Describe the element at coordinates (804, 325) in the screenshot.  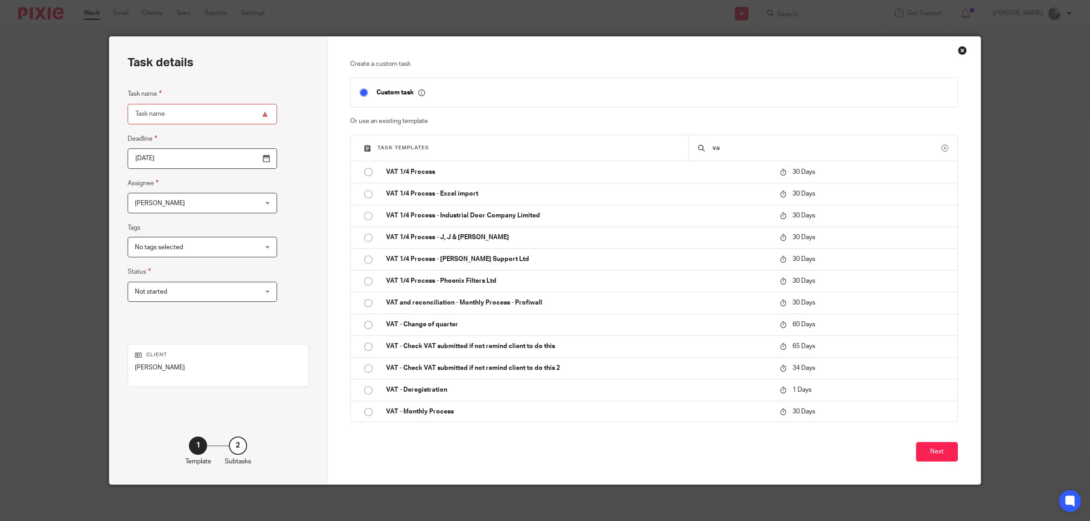
I see `span: 60 Days` at that location.